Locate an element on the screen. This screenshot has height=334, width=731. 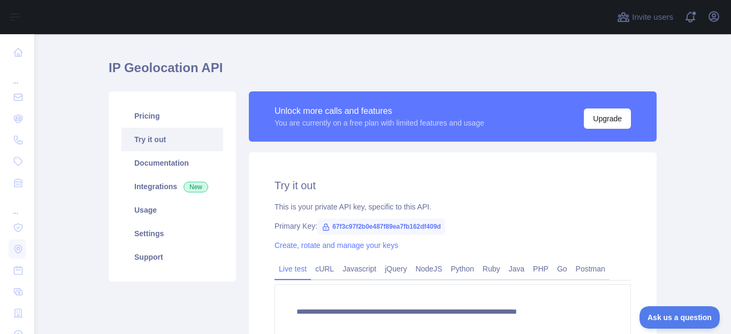
a: Usage is located at coordinates (172, 210).